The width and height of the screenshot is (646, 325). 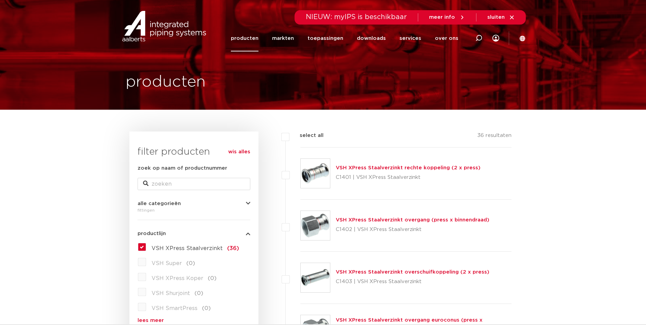 I want to click on img: Thumbnail for VSH XPress Staalverzinkt overgang (press x binnendraad), so click(x=315, y=226).